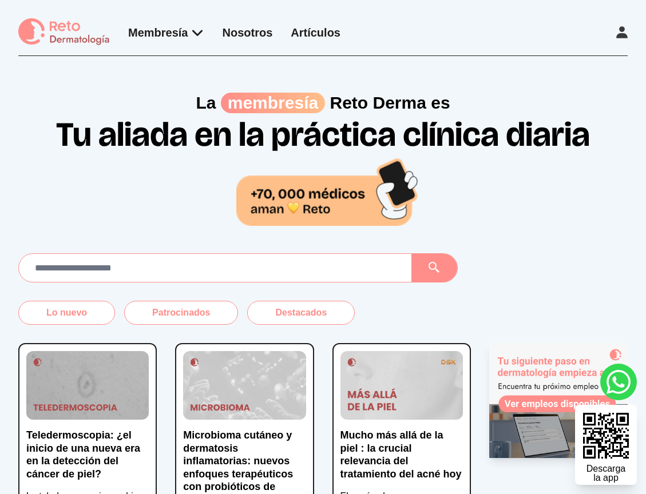 The height and width of the screenshot is (494, 646). Describe the element at coordinates (273, 103) in the screenshot. I see `span: membresía` at that location.